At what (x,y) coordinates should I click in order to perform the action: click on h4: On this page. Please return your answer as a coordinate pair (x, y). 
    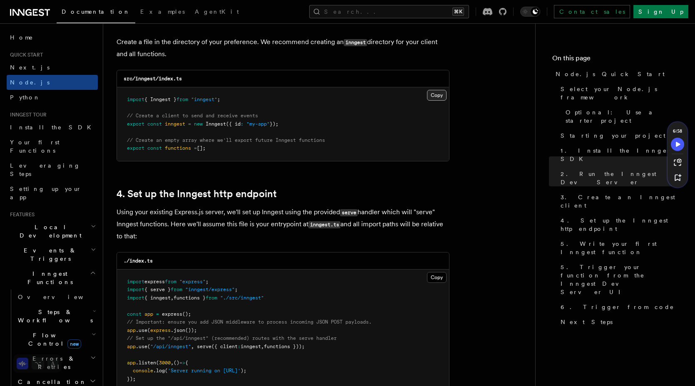
    Looking at the image, I should click on (615, 60).